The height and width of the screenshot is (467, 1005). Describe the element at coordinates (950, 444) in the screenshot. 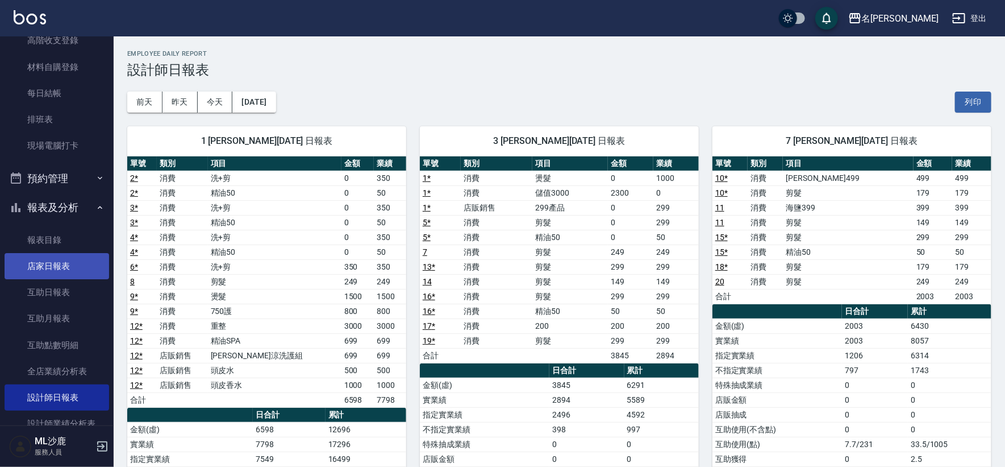

I see `td: 33.5/1005` at that location.